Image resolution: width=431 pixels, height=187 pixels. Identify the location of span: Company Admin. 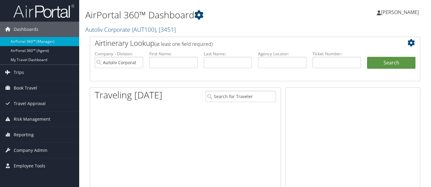
(30, 150).